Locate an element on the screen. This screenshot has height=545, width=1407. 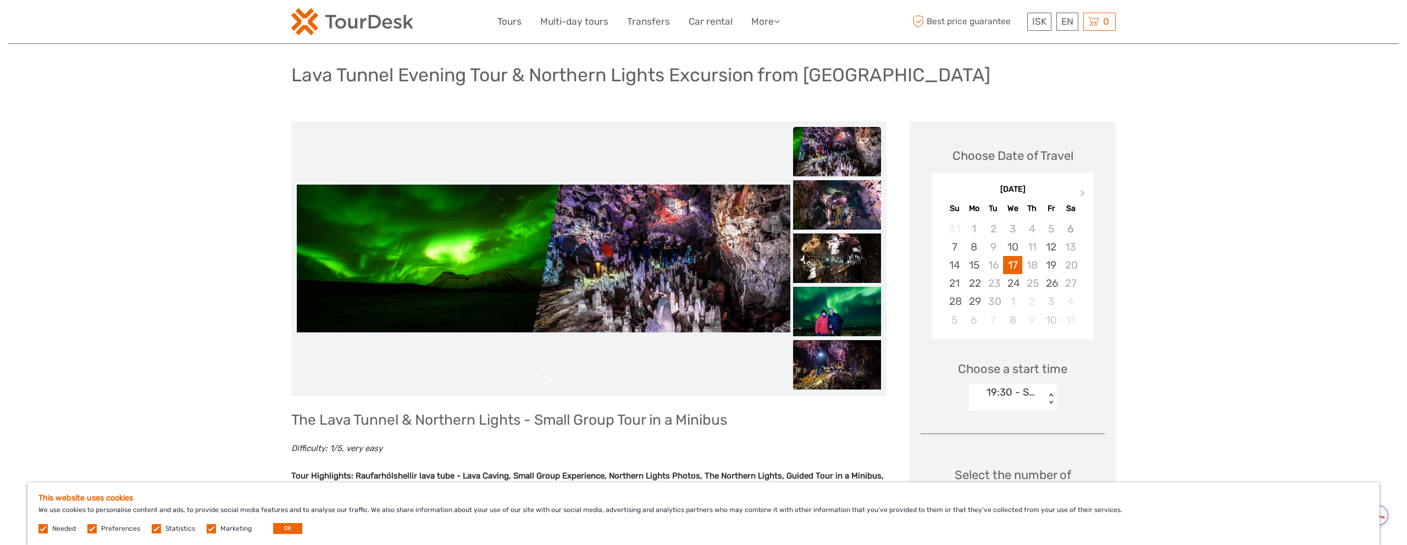
div: Choose Friday, October 10th, 2025 is located at coordinates (1051, 320).